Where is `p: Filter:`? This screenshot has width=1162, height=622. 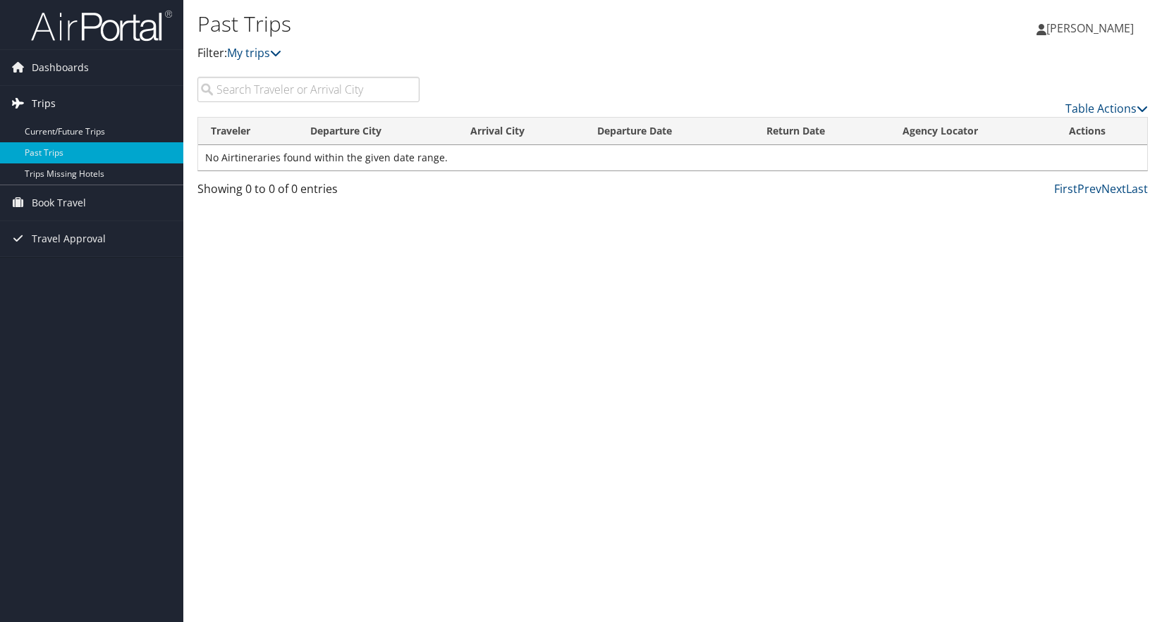 p: Filter: is located at coordinates (514, 54).